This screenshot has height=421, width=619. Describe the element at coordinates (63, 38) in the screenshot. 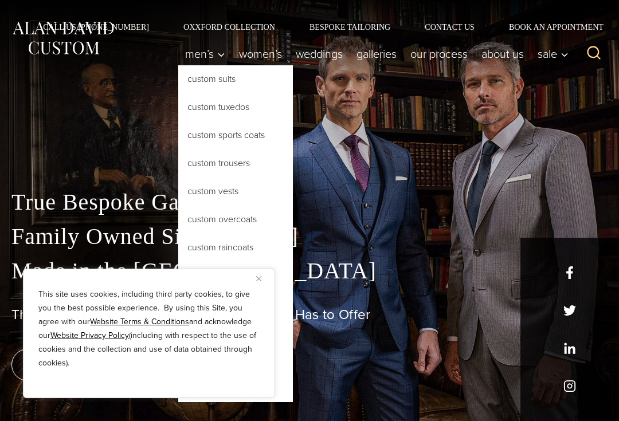

I see `img: Alan David Custom` at that location.